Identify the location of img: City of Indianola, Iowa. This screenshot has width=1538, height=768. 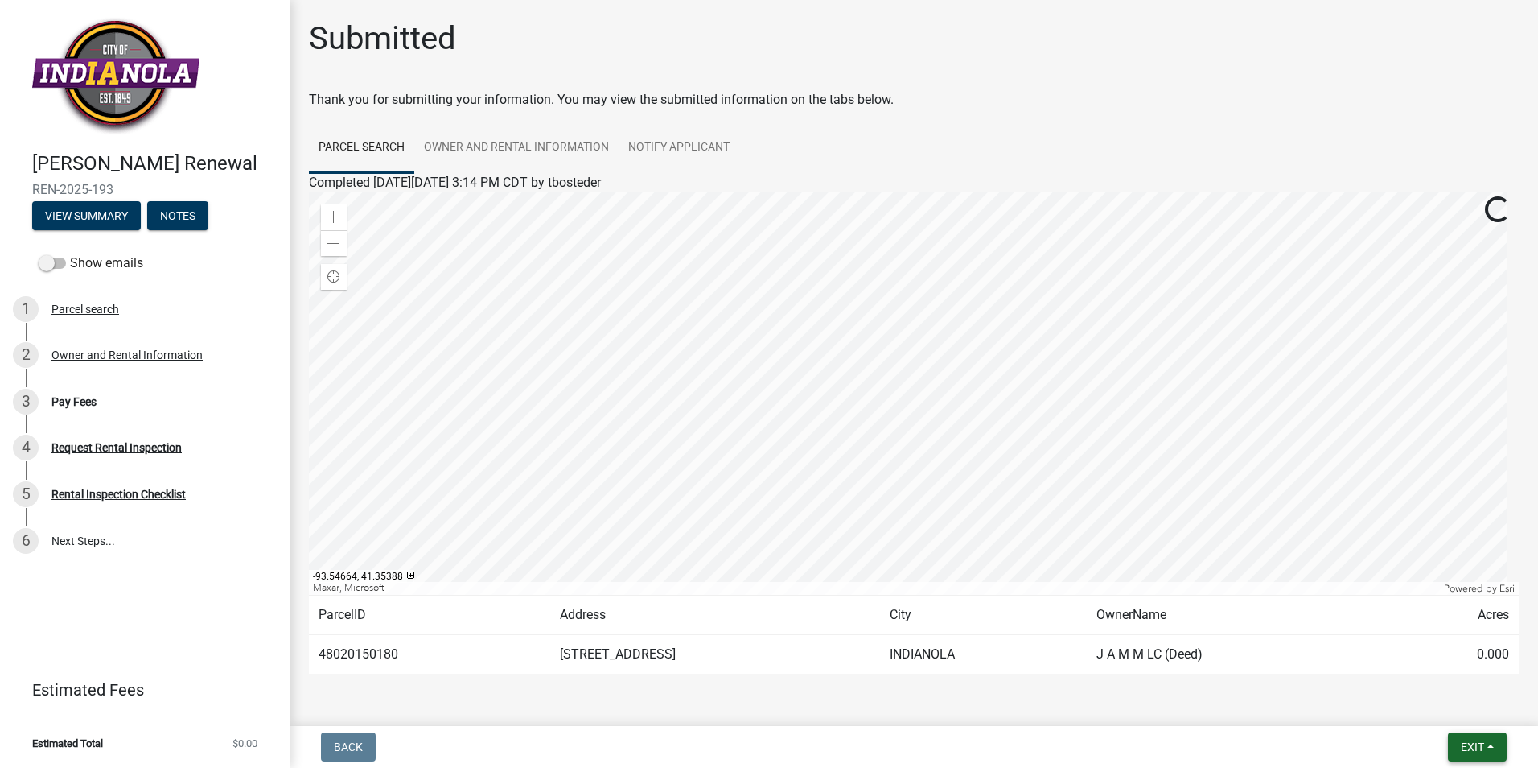
(116, 76).